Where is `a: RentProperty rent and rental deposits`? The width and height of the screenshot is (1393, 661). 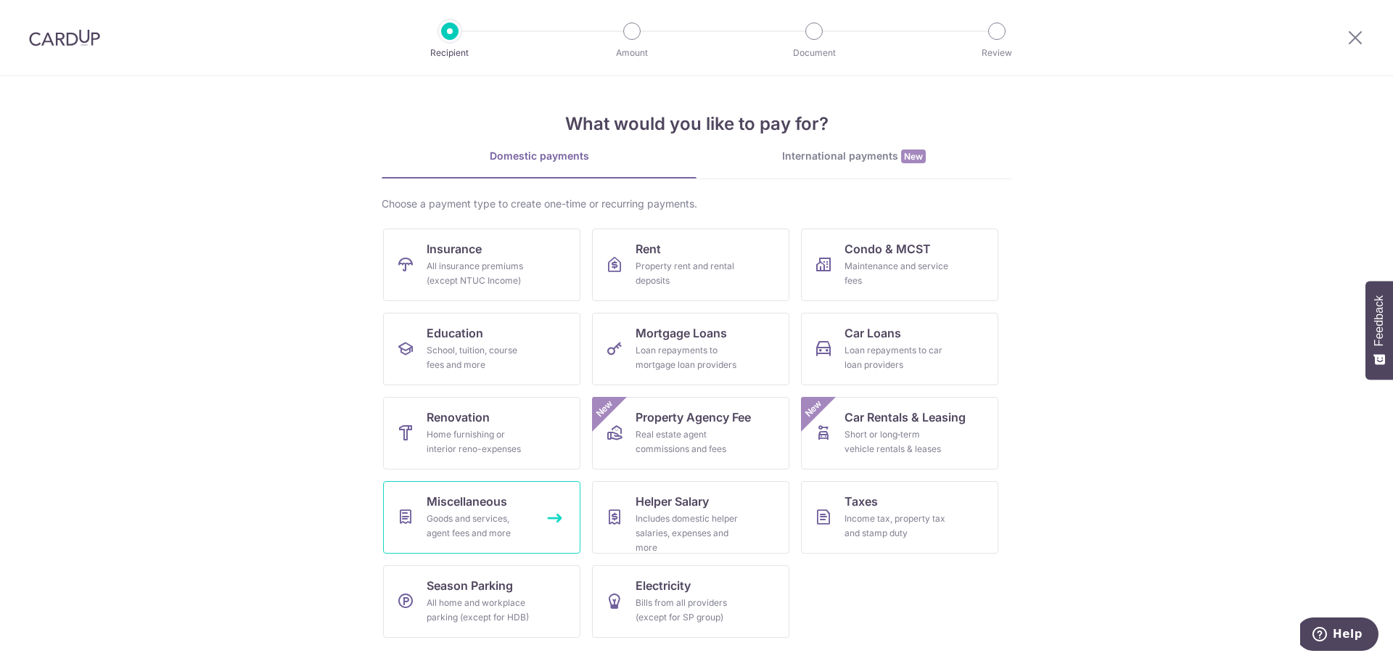
a: RentProperty rent and rental deposits is located at coordinates (691, 265).